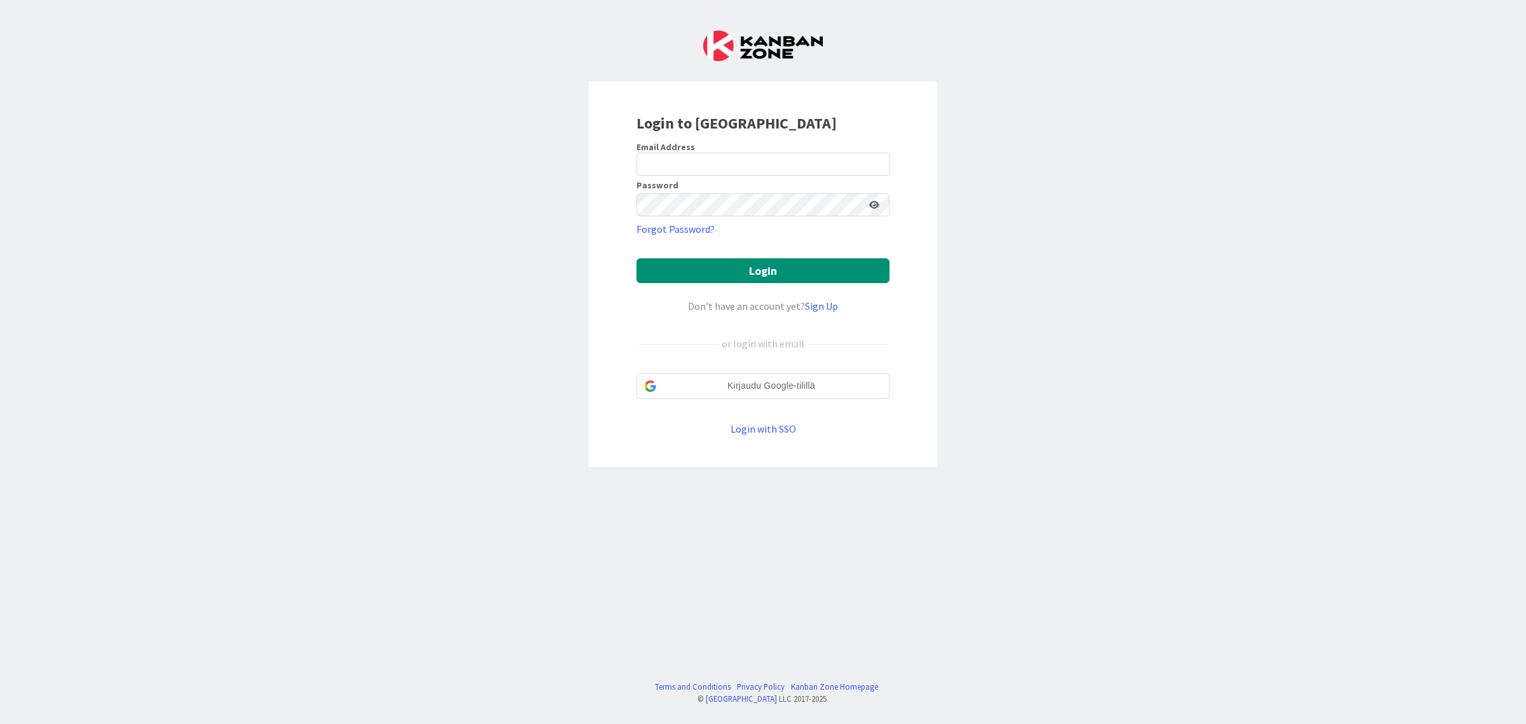 This screenshot has height=724, width=1526. I want to click on a: Forgot Password?, so click(675, 229).